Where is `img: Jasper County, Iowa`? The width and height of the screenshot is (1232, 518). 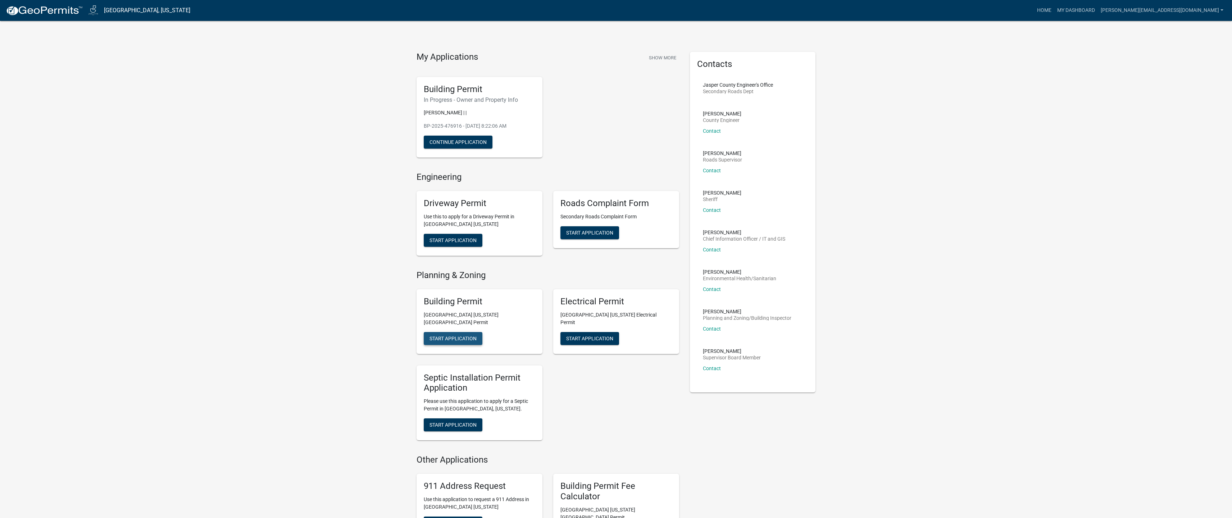 img: Jasper County, Iowa is located at coordinates (93, 10).